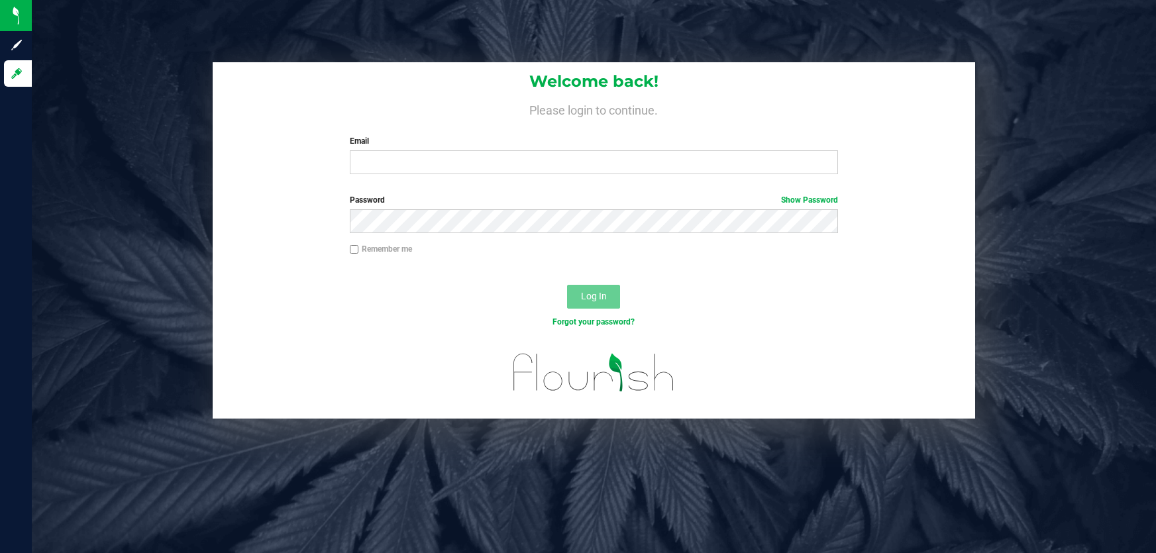 Image resolution: width=1156 pixels, height=553 pixels. I want to click on h1: Welcome back!, so click(593, 81).